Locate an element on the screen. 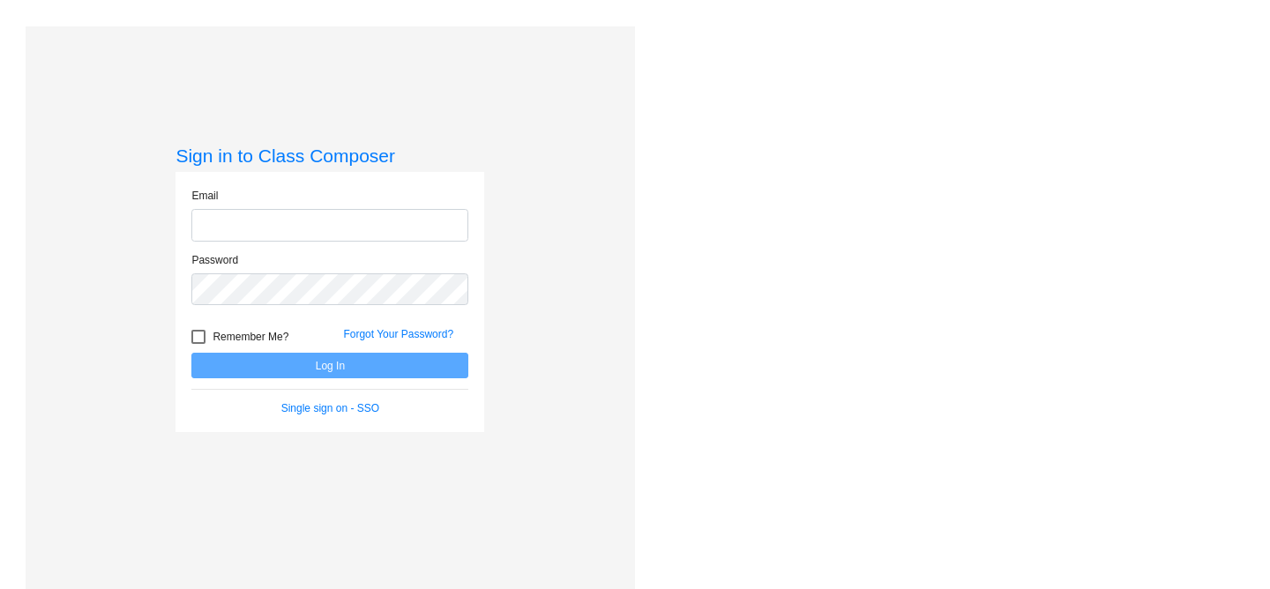  label: Email is located at coordinates (205, 196).